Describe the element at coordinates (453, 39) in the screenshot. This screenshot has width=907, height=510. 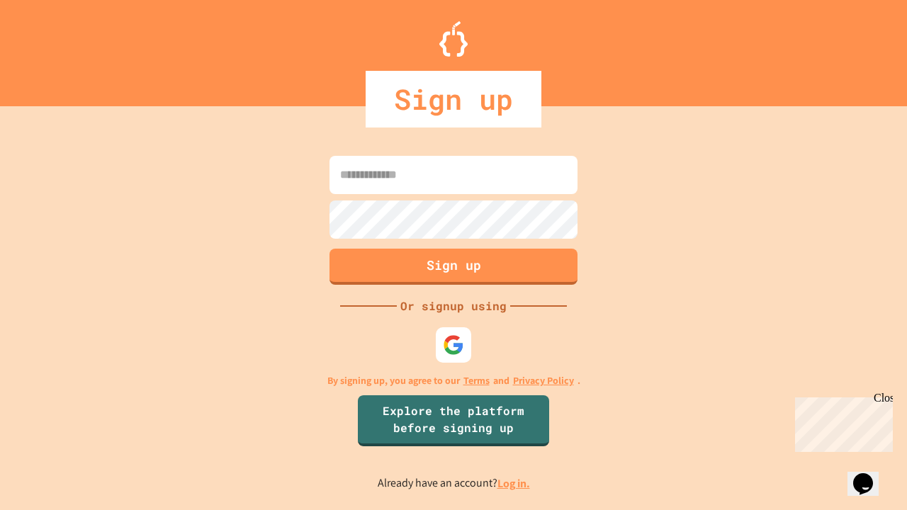
I see `img: Logo.svg` at that location.